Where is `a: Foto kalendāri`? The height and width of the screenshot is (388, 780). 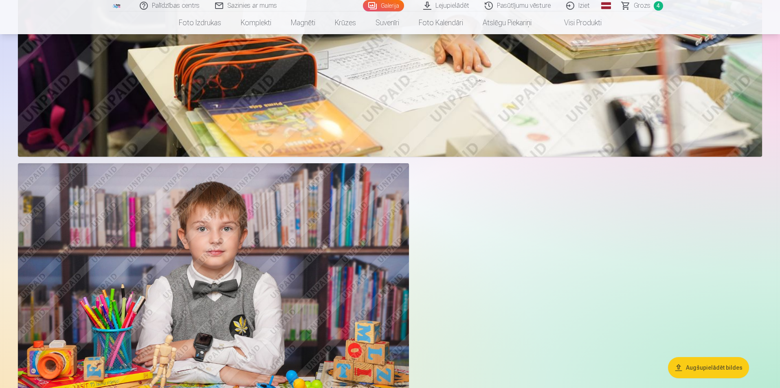 a: Foto kalendāri is located at coordinates (441, 23).